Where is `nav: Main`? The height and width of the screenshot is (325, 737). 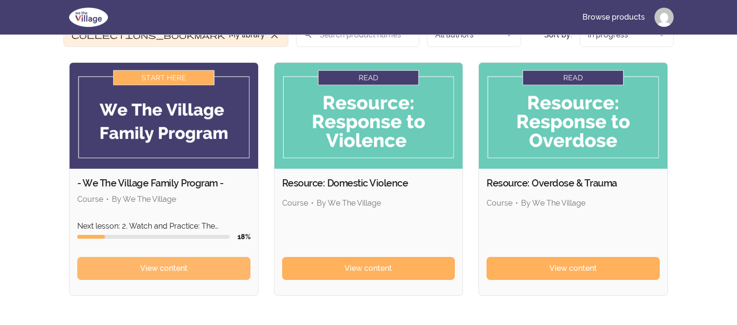 nav: Main is located at coordinates (624, 17).